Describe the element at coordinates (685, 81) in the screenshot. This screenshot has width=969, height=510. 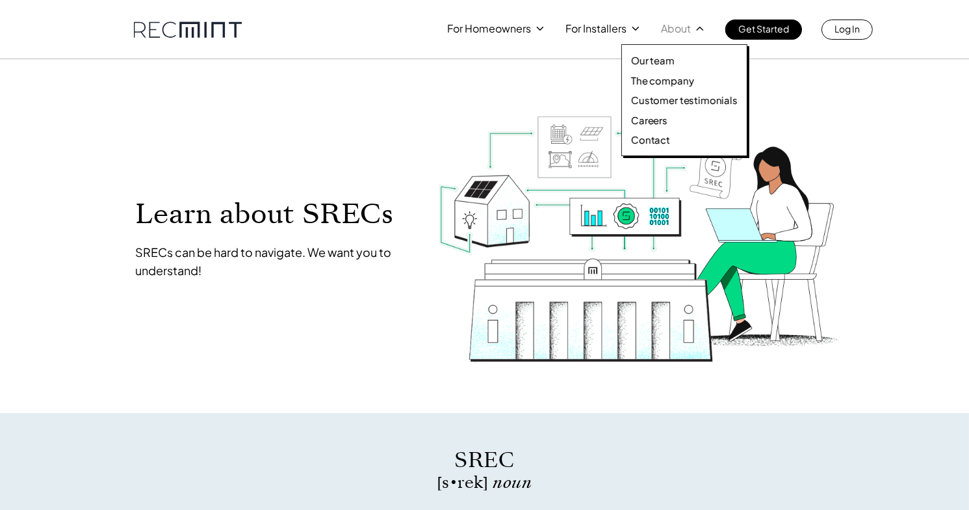
I see `a: The company` at that location.